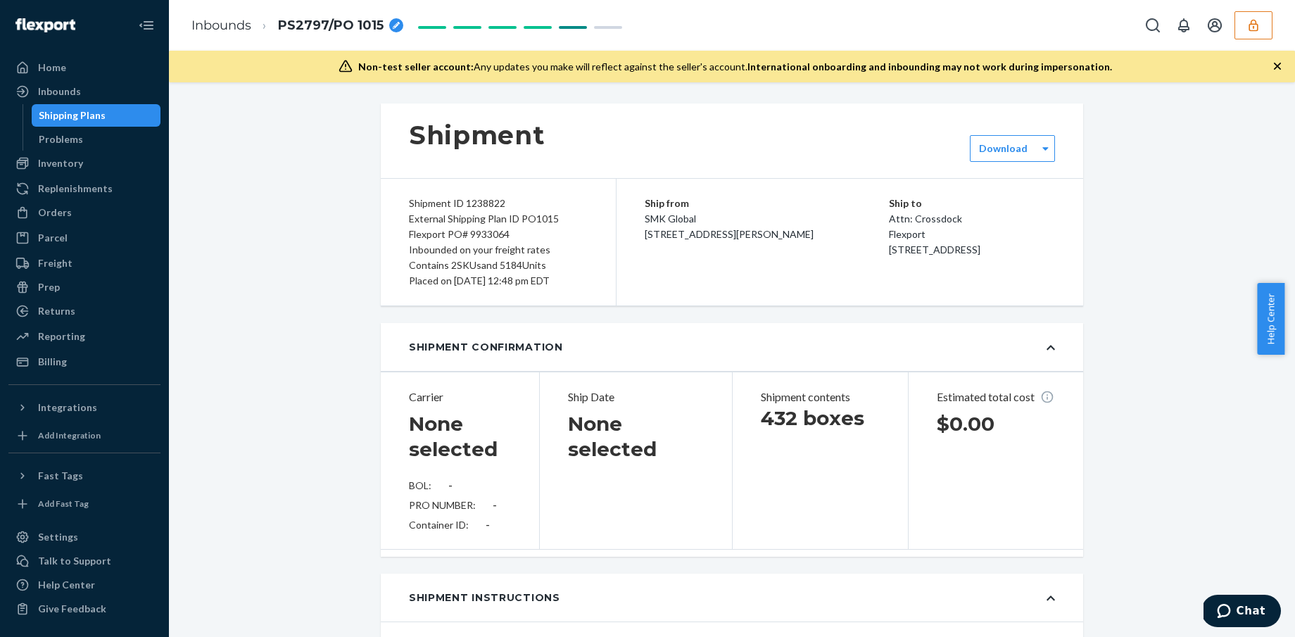 The width and height of the screenshot is (1295, 637). Describe the element at coordinates (996, 424) in the screenshot. I see `h1: $0.00` at that location.